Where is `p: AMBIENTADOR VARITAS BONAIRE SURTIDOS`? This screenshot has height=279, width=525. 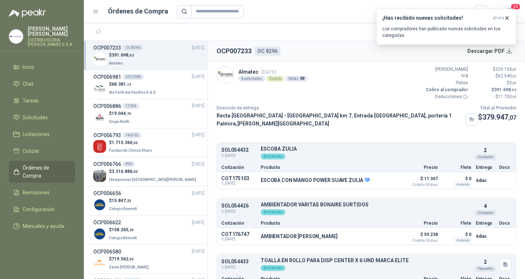
p: AMBIENTADOR VARITAS BONAIRE SURTIDOS is located at coordinates (366, 205).